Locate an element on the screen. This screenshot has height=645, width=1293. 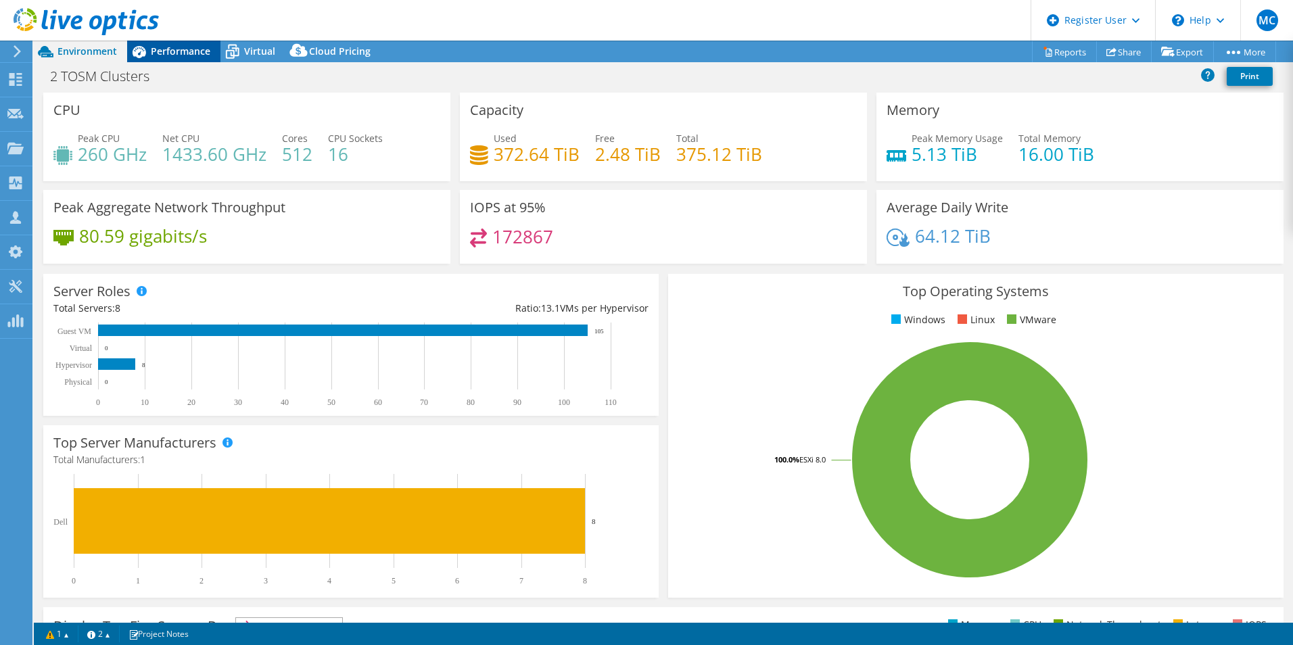
li: Network Throughput is located at coordinates (1105, 625).